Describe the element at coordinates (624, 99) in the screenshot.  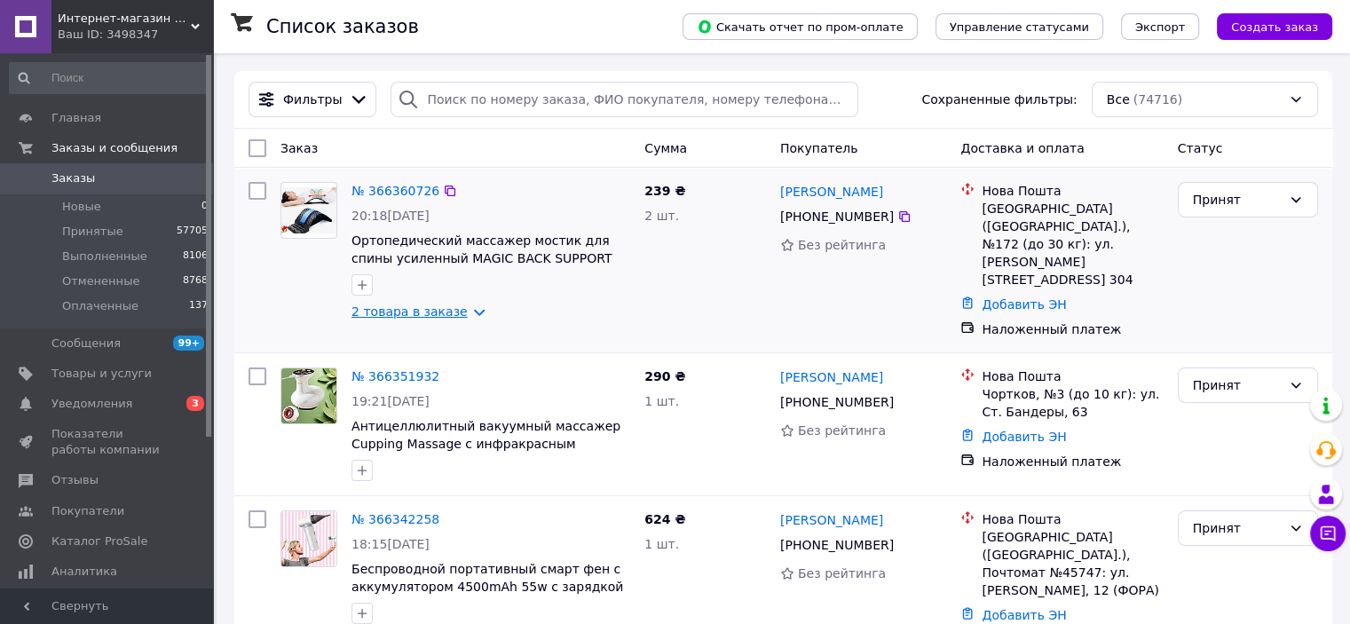
I see `input: Поиск по номеру заказа, ФИО покупателя, номеру телефона, Email, номеру накладной` at that location.